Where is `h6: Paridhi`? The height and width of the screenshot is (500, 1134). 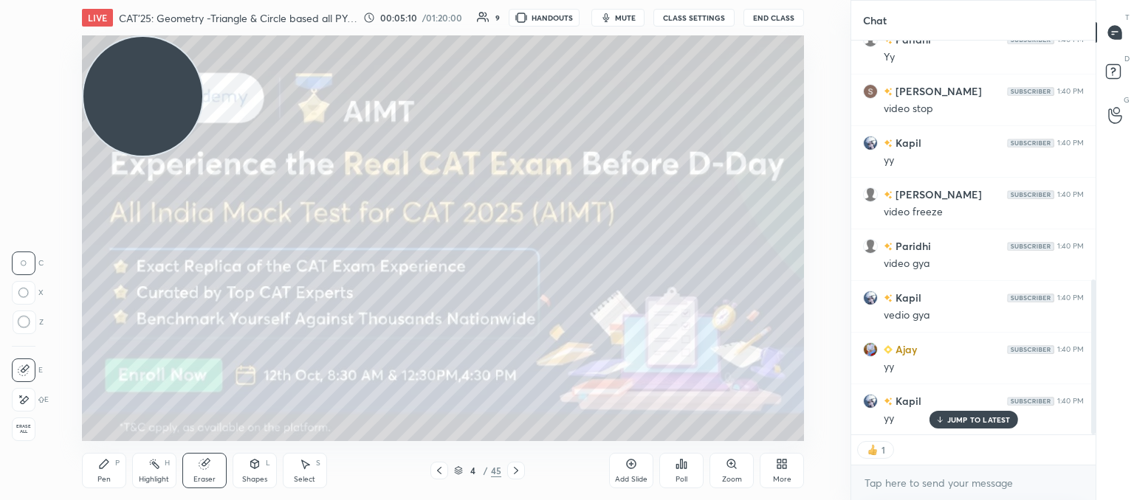 h6: Paridhi is located at coordinates (912, 246).